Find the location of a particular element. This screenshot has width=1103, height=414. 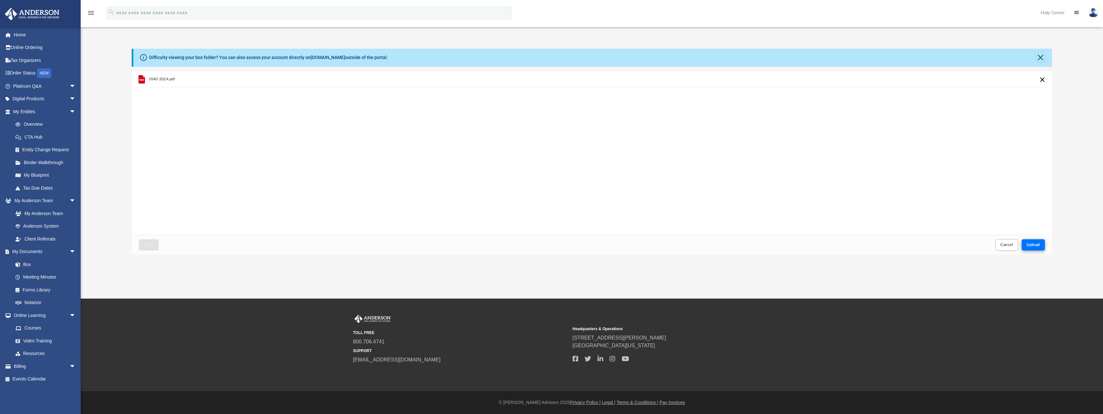

button: Upload is located at coordinates (1033, 245).